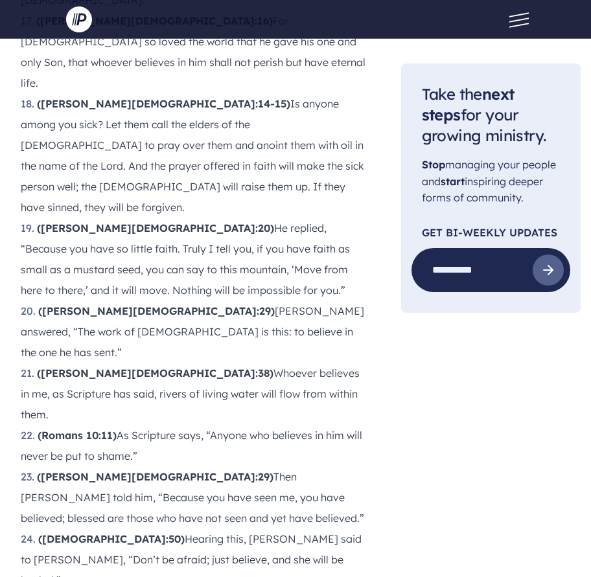  Describe the element at coordinates (77, 435) in the screenshot. I see `strong: (Romans 10:11)` at that location.